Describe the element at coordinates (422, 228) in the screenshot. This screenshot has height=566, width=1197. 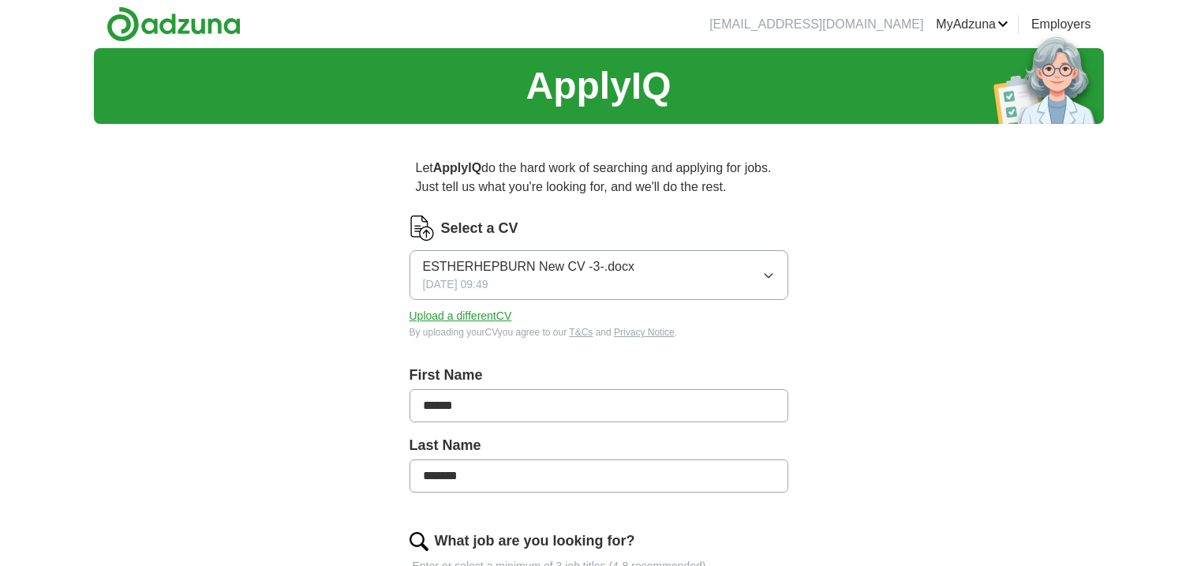
I see `img: CV Icon` at that location.